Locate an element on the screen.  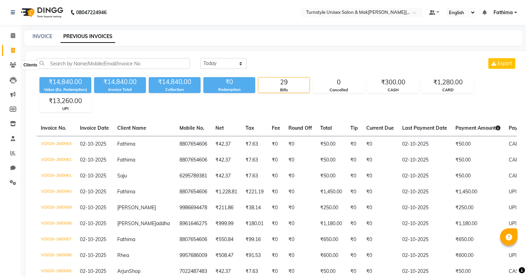
div: ₹300.00 is located at coordinates (393, 82).